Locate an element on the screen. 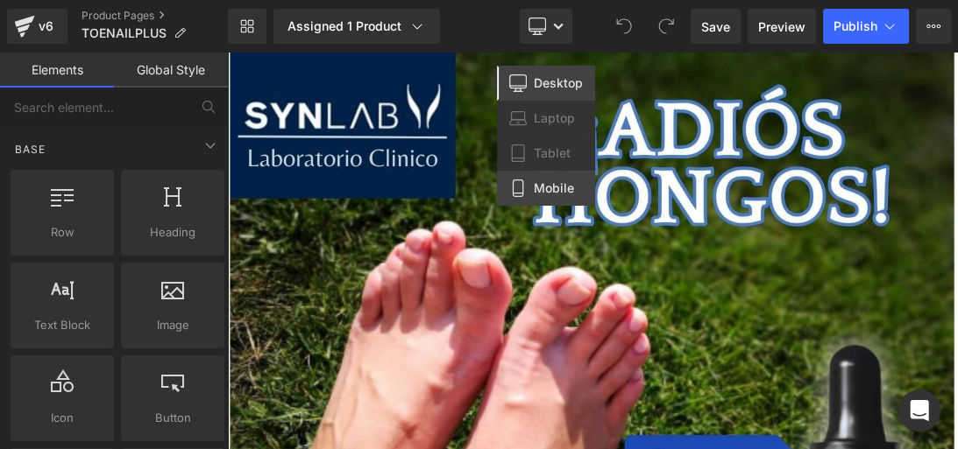  span: Publish is located at coordinates (855, 26).